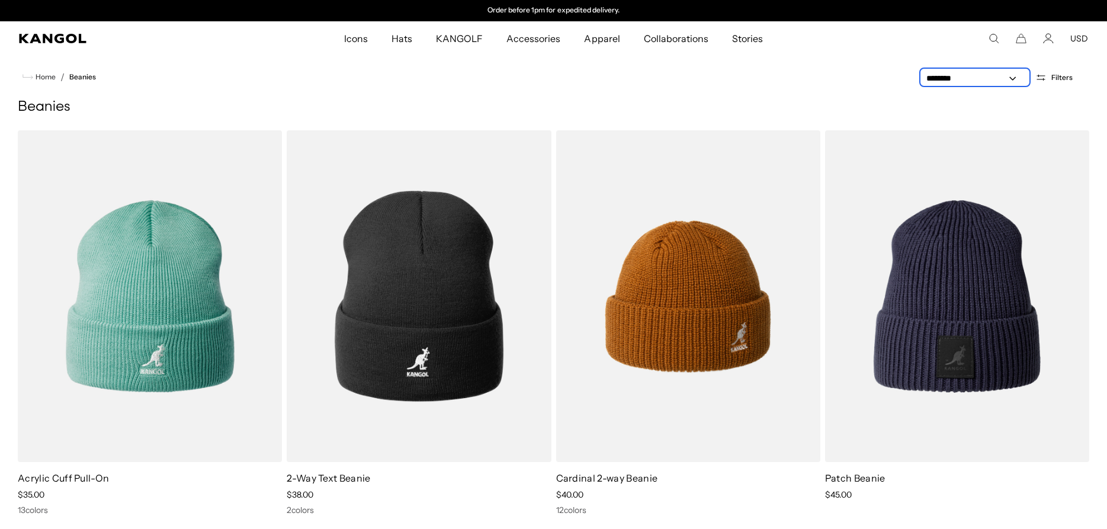 The width and height of the screenshot is (1107, 529). I want to click on a: Patch Beanie, so click(855, 478).